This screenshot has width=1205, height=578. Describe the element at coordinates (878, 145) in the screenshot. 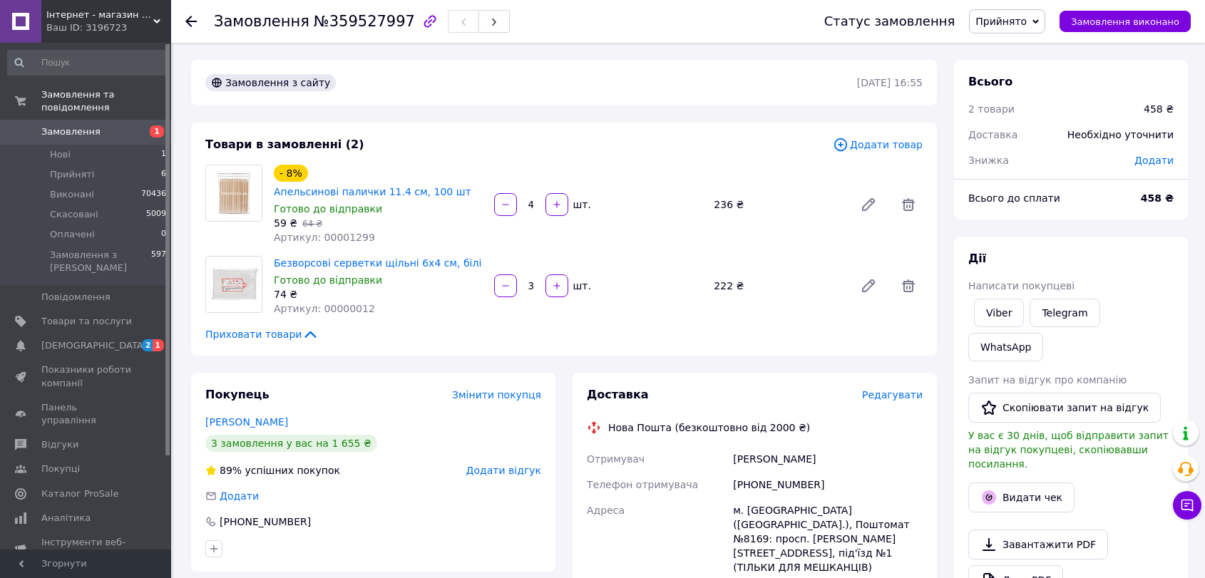

I see `span: Додати товар` at that location.